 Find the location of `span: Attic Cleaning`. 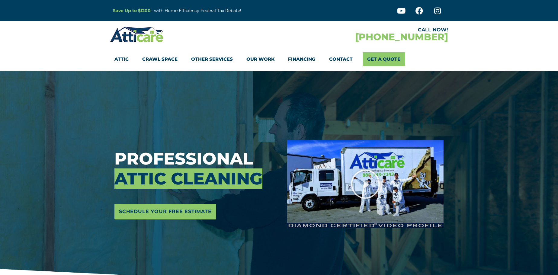

span: Attic Cleaning is located at coordinates (188, 178).